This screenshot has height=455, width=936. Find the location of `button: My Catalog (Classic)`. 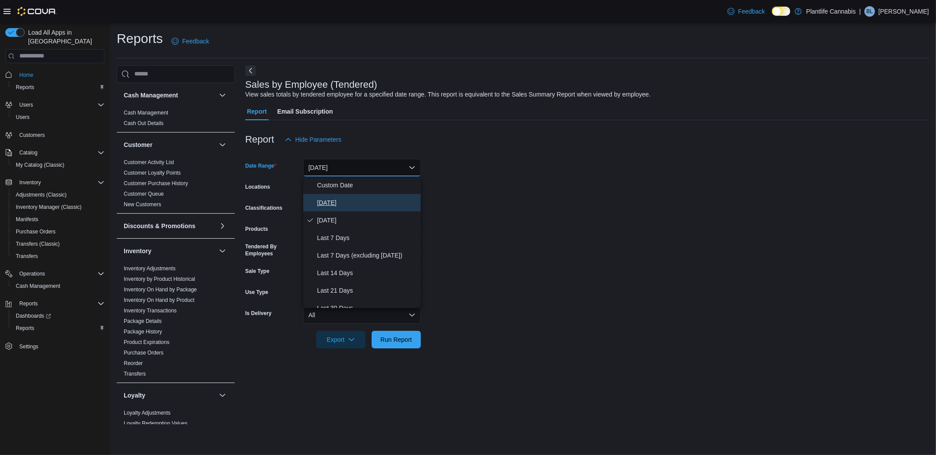

button: My Catalog (Classic) is located at coordinates (58, 165).